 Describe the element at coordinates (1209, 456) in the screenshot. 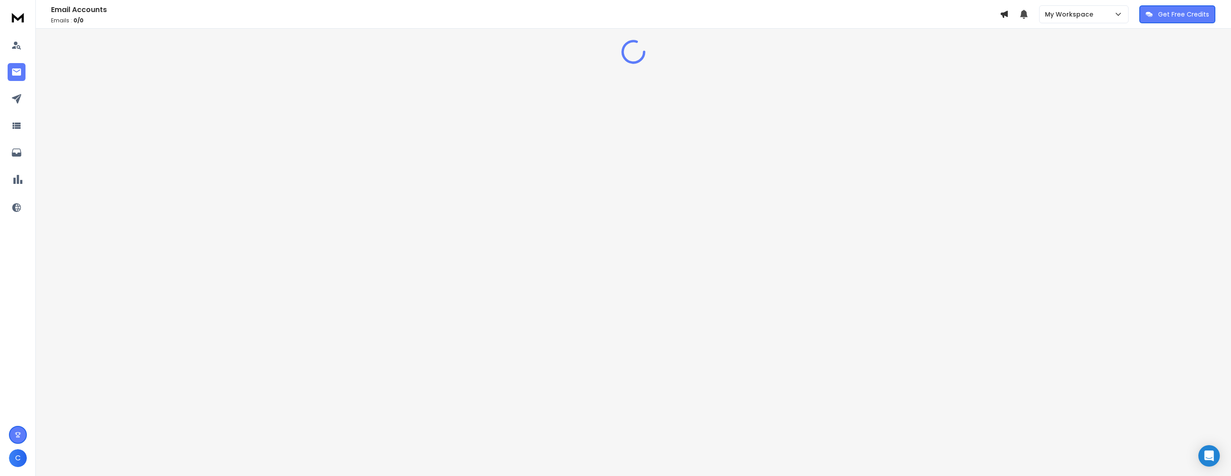

I see `div: Open Intercom Messenger` at that location.